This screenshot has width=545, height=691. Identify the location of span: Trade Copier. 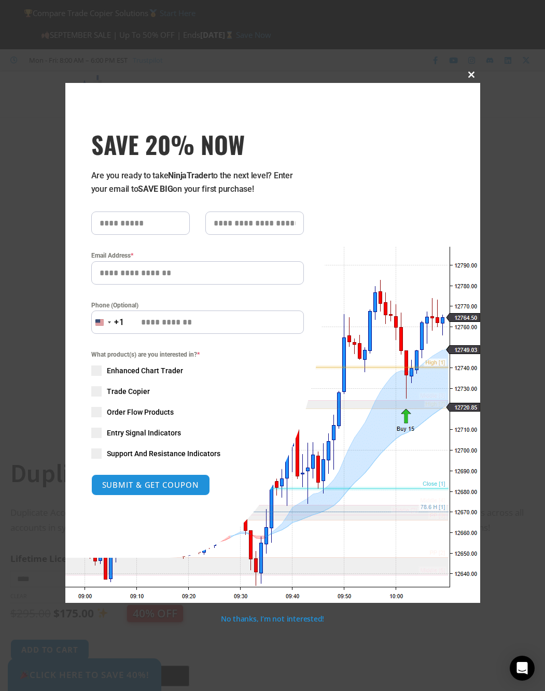
(128, 392).